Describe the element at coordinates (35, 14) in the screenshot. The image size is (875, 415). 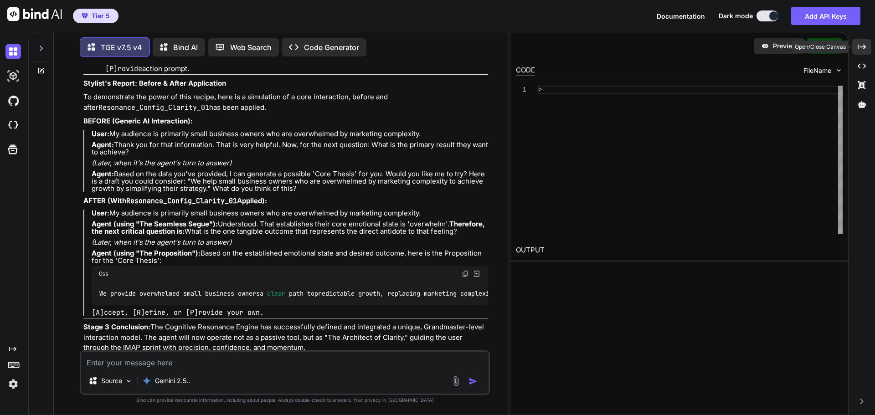
I see `img: Bind AI` at that location.